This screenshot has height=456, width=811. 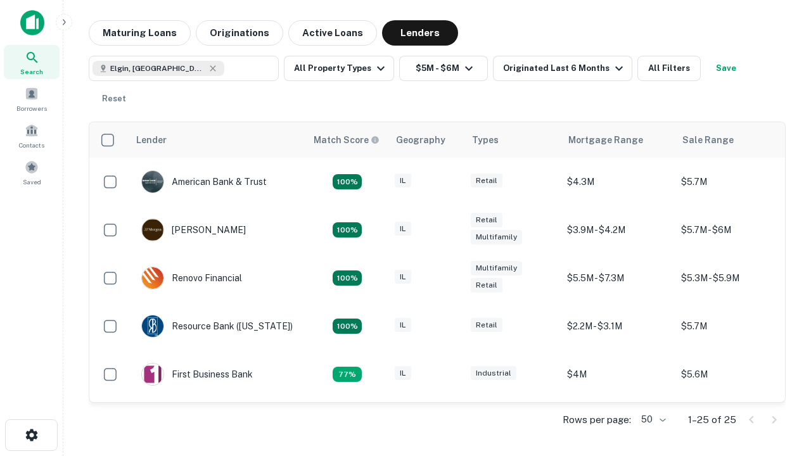 I want to click on div: 50, so click(x=652, y=419).